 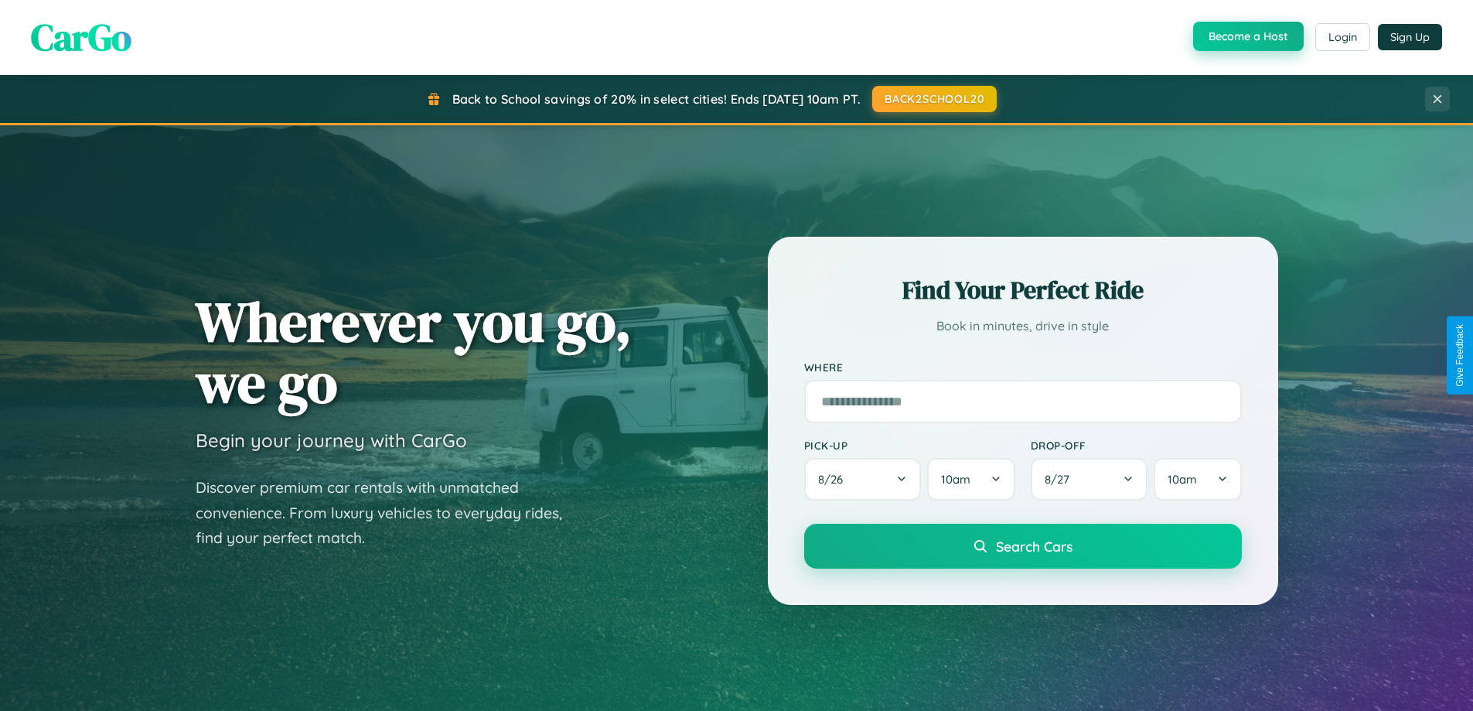 What do you see at coordinates (1023, 546) in the screenshot?
I see `button: Search Cars` at bounding box center [1023, 546].